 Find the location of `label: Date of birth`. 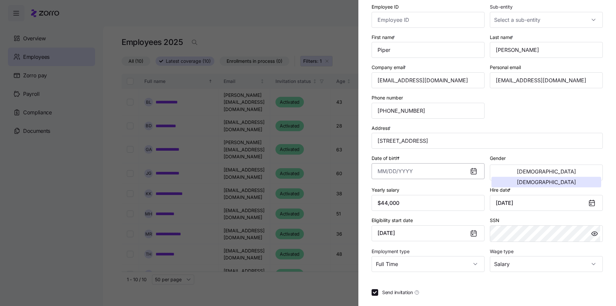

label: Date of birth is located at coordinates (386, 158).